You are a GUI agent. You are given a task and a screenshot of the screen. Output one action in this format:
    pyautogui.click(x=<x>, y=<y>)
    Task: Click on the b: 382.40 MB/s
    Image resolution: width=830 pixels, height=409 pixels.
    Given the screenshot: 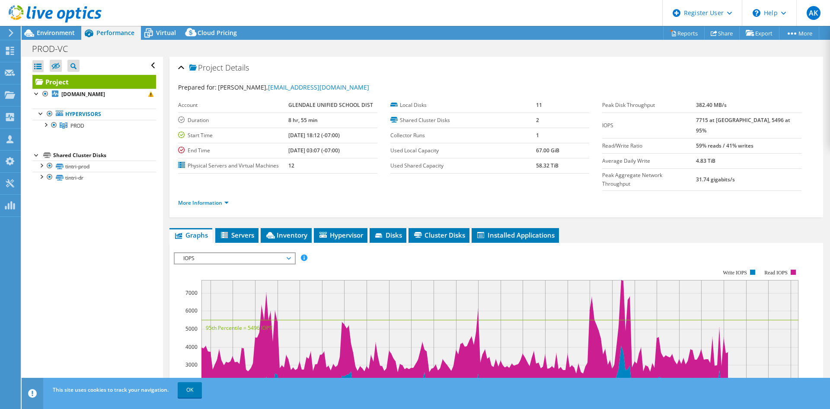 What is the action you would take?
    pyautogui.click(x=711, y=105)
    